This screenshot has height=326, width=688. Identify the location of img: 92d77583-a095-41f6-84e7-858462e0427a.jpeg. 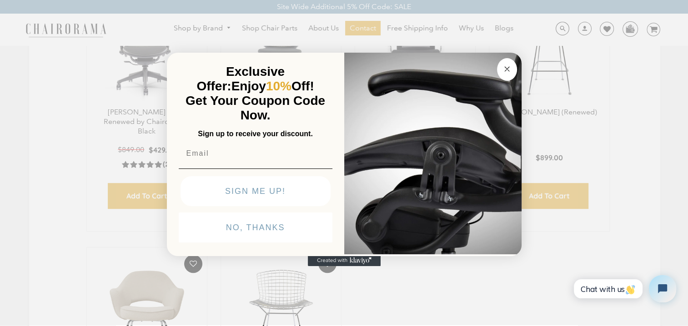
(433, 153).